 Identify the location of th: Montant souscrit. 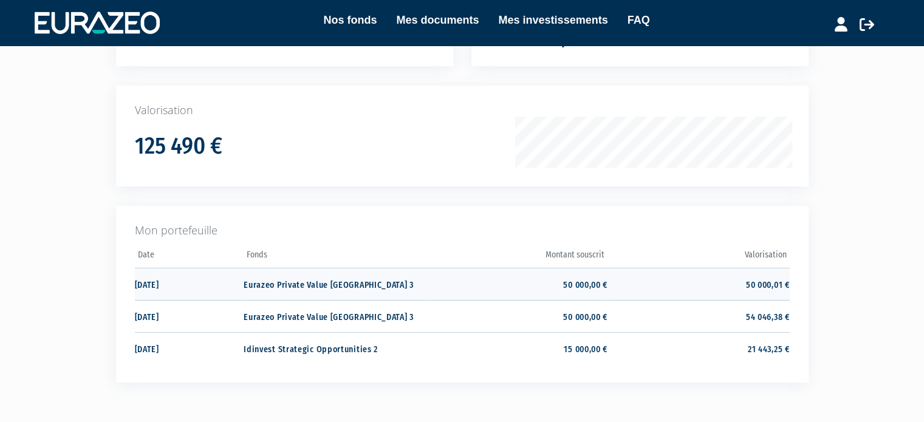
(516, 257).